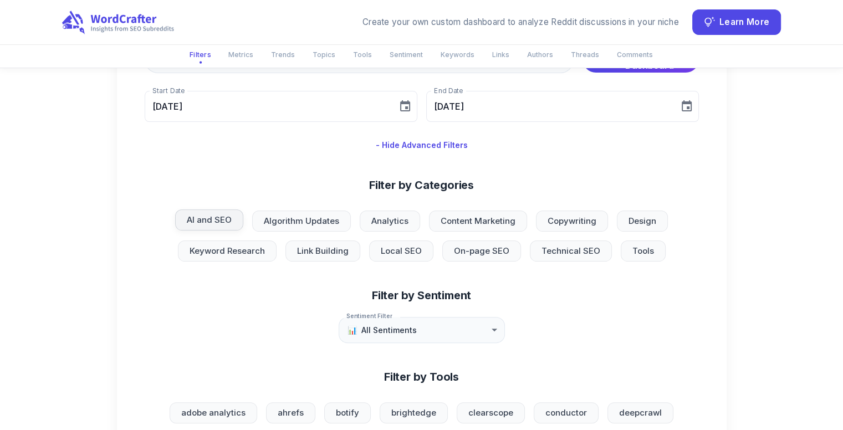  I want to click on span: Keyword Research, so click(227, 251).